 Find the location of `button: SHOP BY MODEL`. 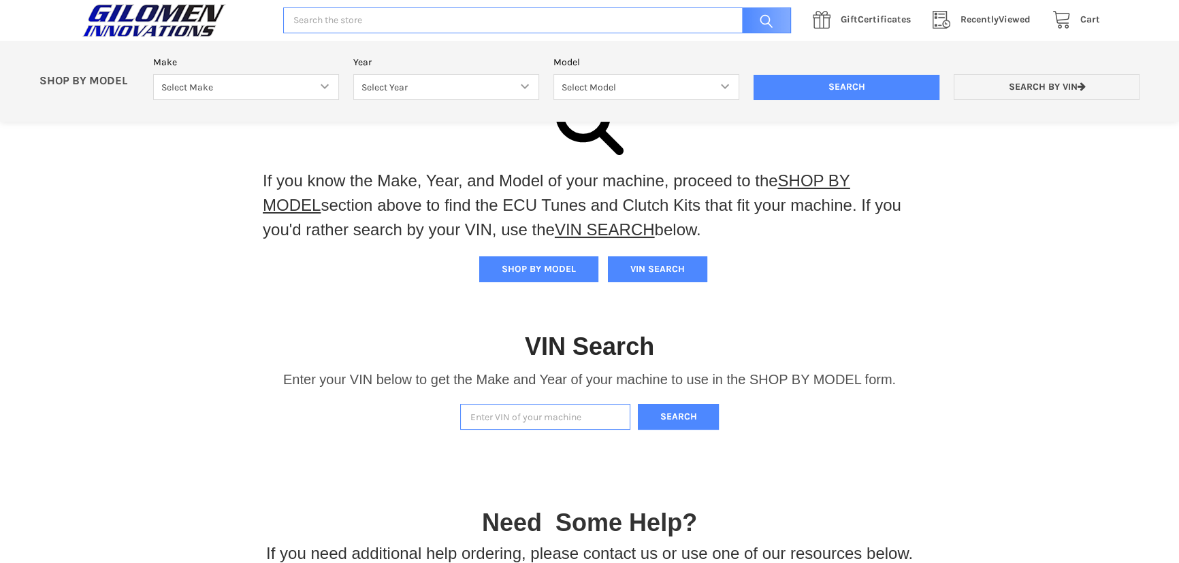

button: SHOP BY MODEL is located at coordinates (538, 269).